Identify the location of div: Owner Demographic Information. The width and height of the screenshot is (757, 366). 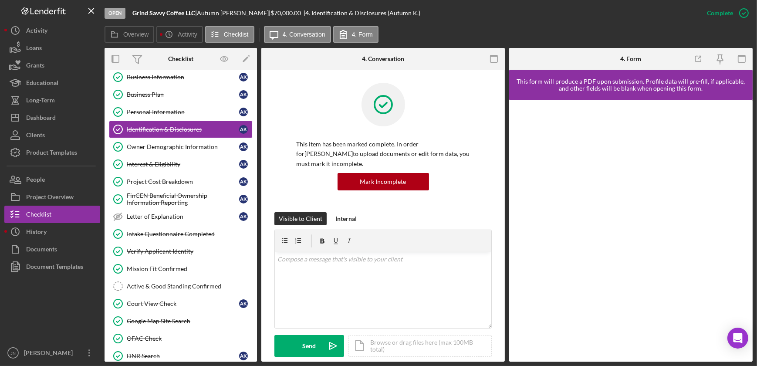
(183, 147).